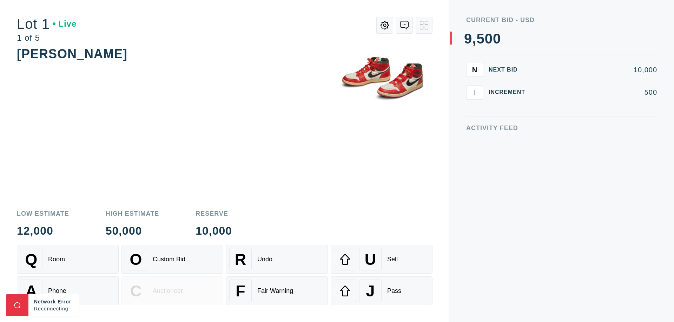  Describe the element at coordinates (136, 291) in the screenshot. I see `span: C` at that location.